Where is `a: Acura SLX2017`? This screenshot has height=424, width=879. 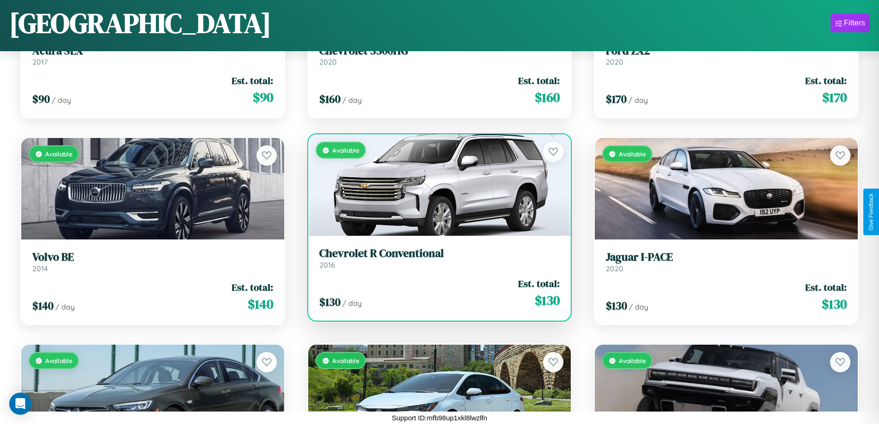
a: Acura SLX2017 is located at coordinates (153, 55).